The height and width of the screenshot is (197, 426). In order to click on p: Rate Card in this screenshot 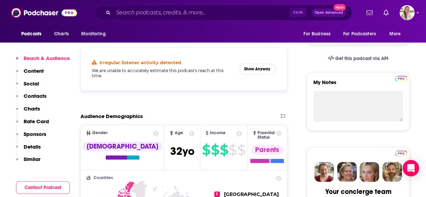, I will do `click(36, 121)`.